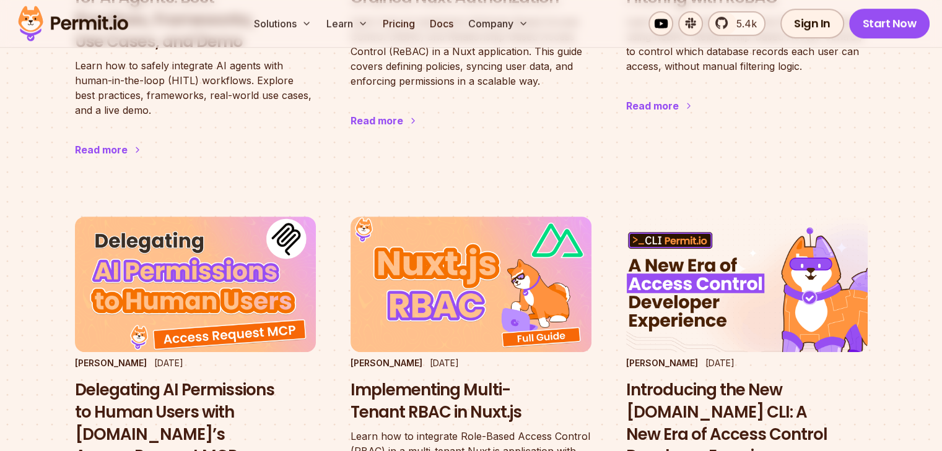  What do you see at coordinates (195, 88) in the screenshot?
I see `p: Learn how to safely integrate AI agents with human-in-the-loop (HITL) workflows. Explore best pra...` at bounding box center [195, 88].